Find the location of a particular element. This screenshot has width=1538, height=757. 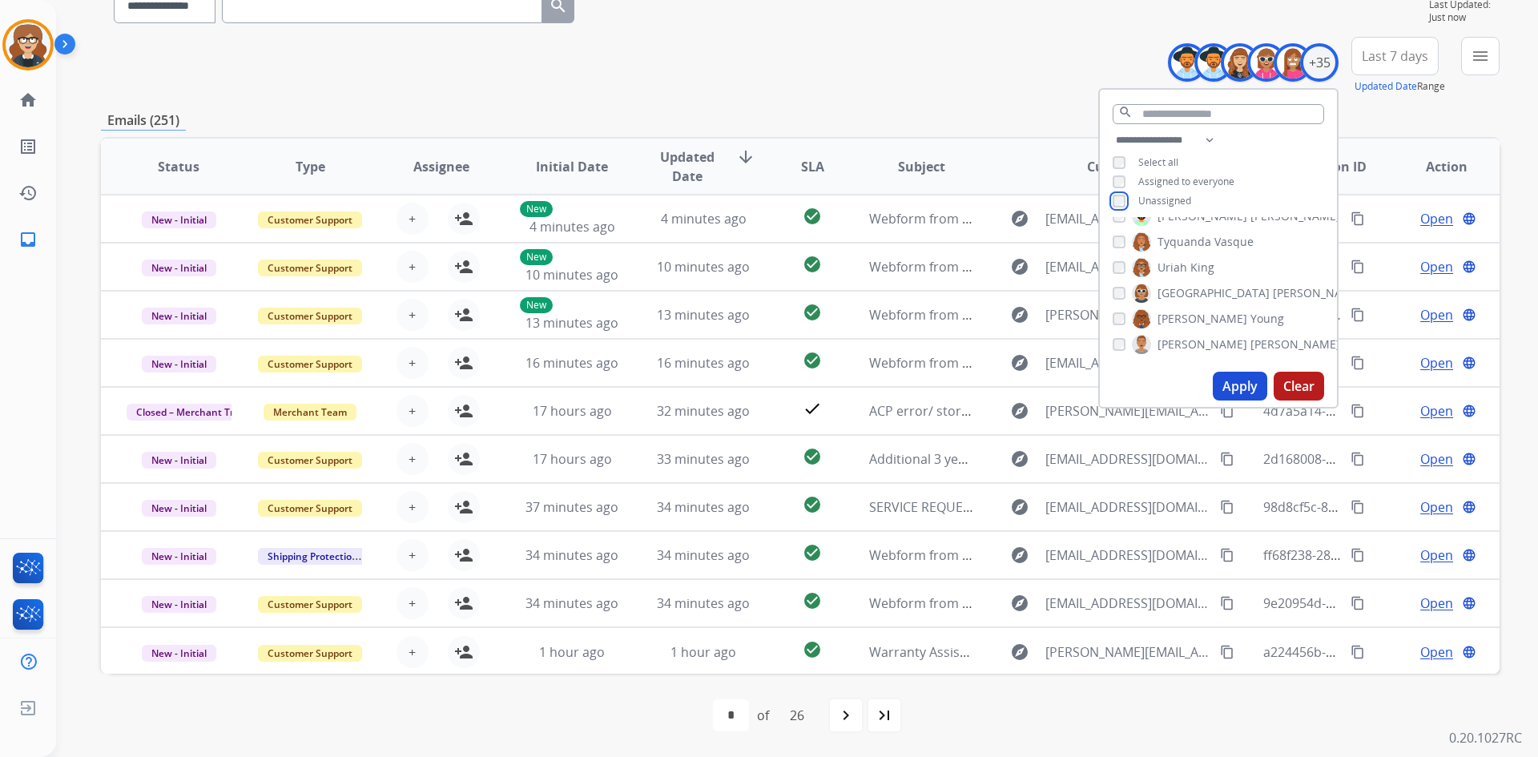

button: Updated Date is located at coordinates (1386, 87).